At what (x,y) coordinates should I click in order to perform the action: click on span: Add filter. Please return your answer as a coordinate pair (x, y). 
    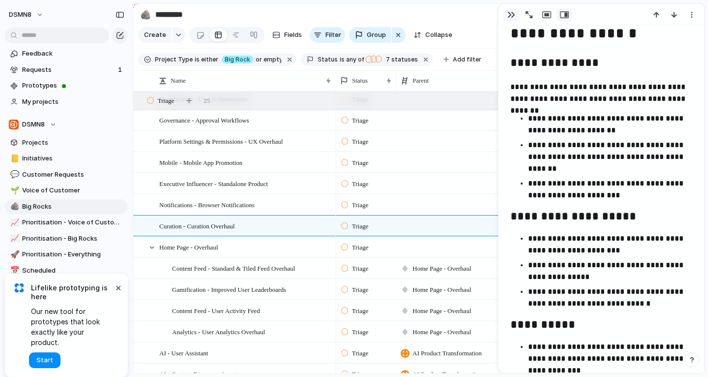
    Looking at the image, I should click on (467, 59).